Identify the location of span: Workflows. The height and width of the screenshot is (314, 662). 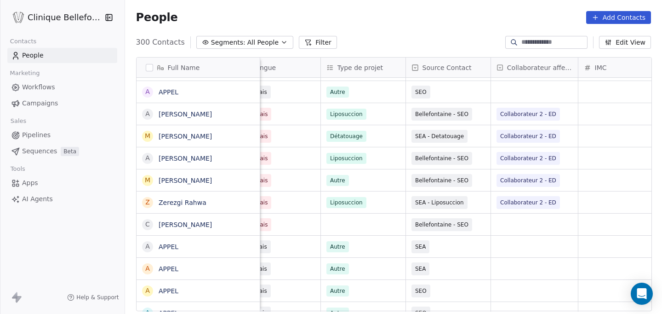
(39, 87).